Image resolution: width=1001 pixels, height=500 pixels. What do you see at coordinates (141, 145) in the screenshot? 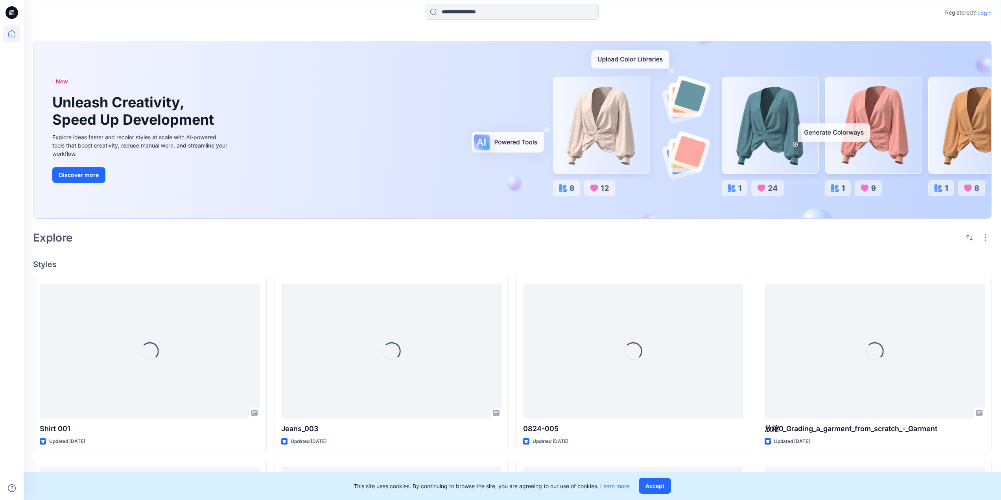
I see `div: Explore ideas faster and recolor styles at scale with AI-powered tools that boost creativity, red...` at bounding box center [141, 145].